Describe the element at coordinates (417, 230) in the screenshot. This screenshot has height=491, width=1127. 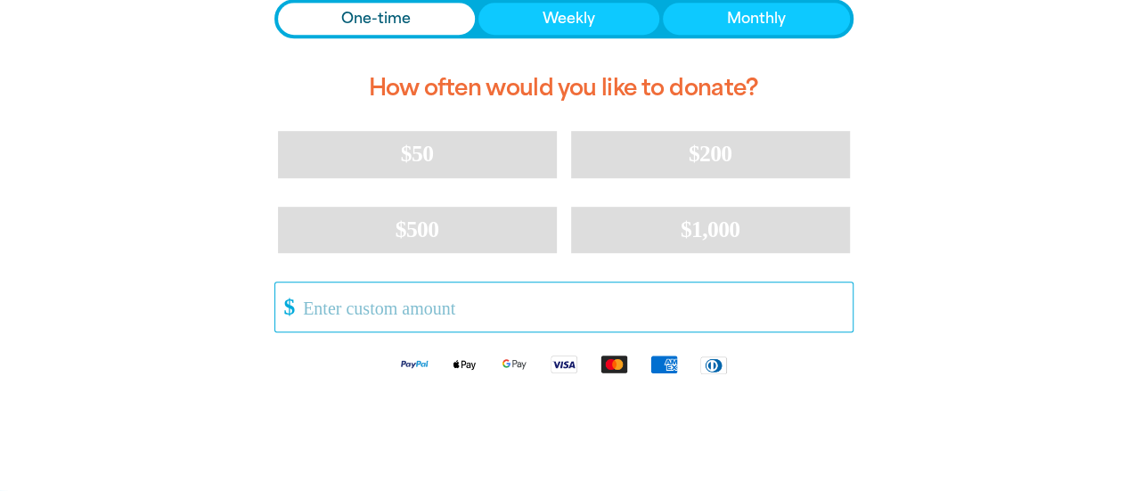
I see `button: $500` at that location.